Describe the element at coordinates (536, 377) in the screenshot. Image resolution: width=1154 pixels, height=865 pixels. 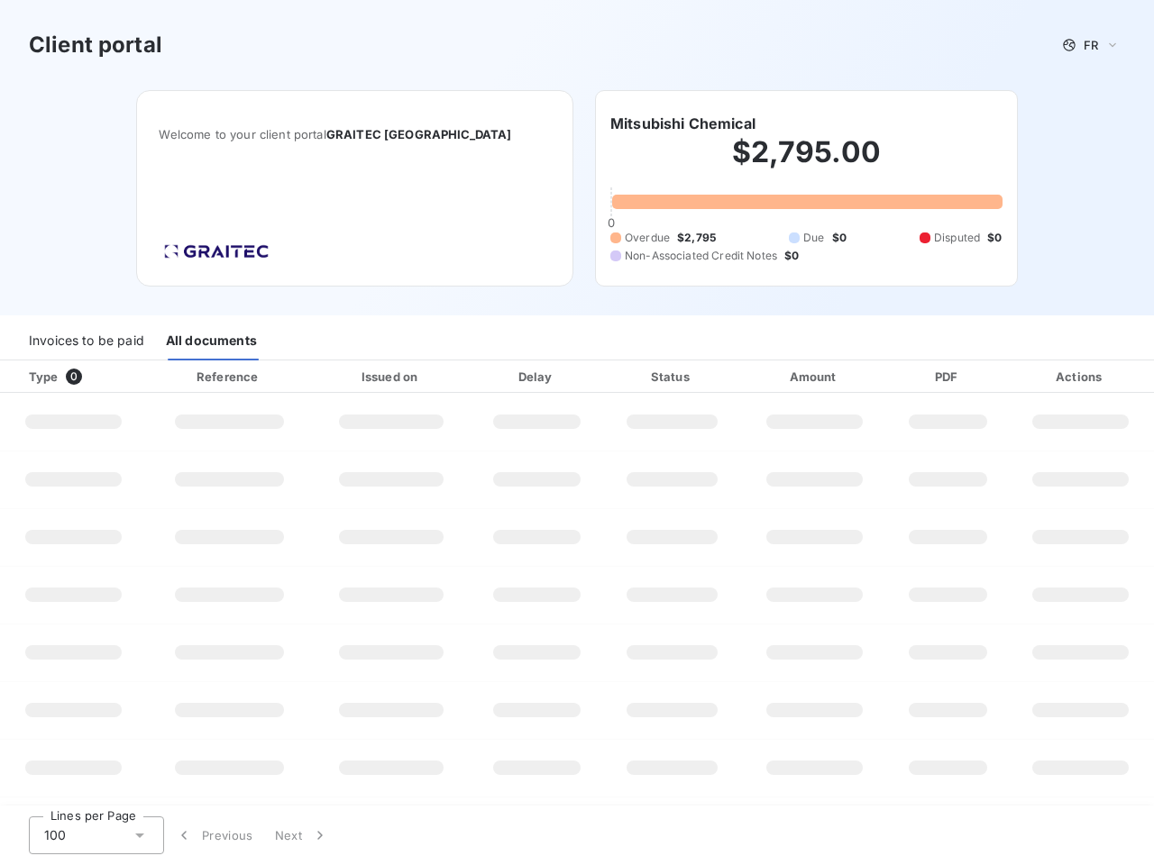
I see `div: Delay` at that location.